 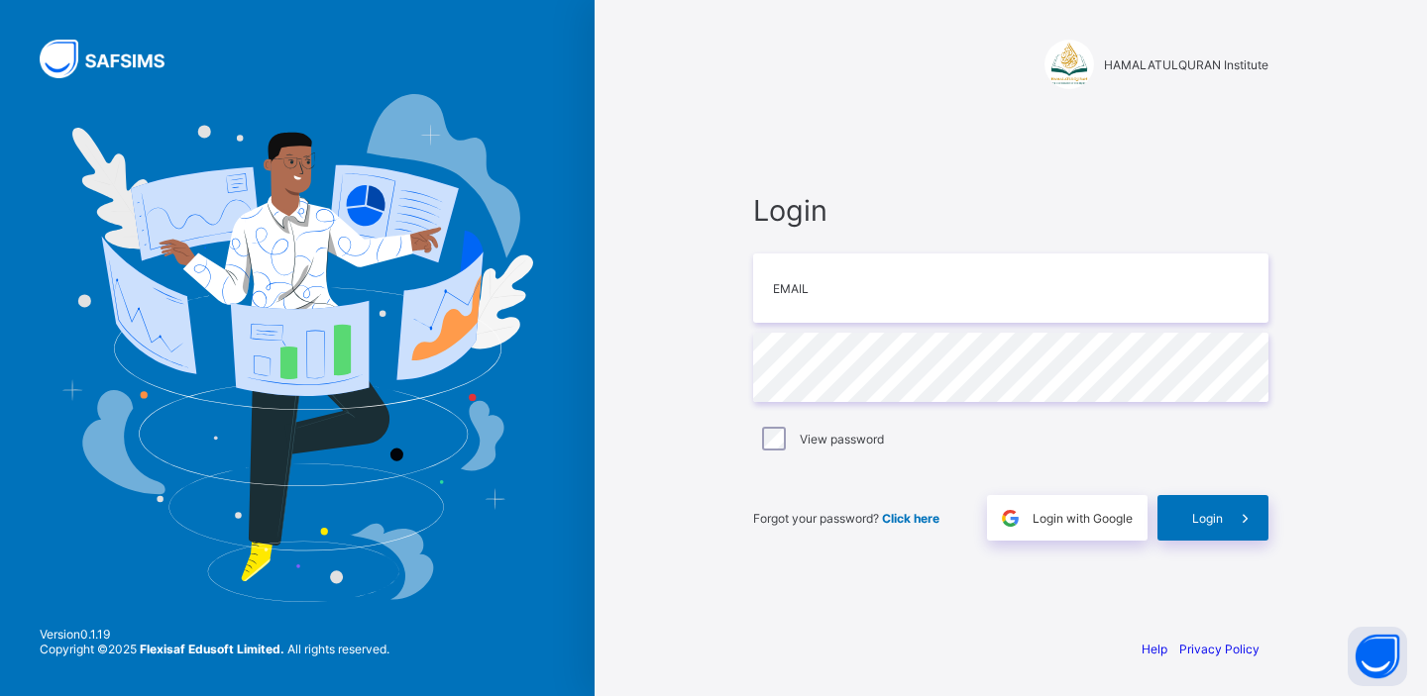 What do you see at coordinates (846, 518) in the screenshot?
I see `span: Forgot your password?` at bounding box center [846, 518].